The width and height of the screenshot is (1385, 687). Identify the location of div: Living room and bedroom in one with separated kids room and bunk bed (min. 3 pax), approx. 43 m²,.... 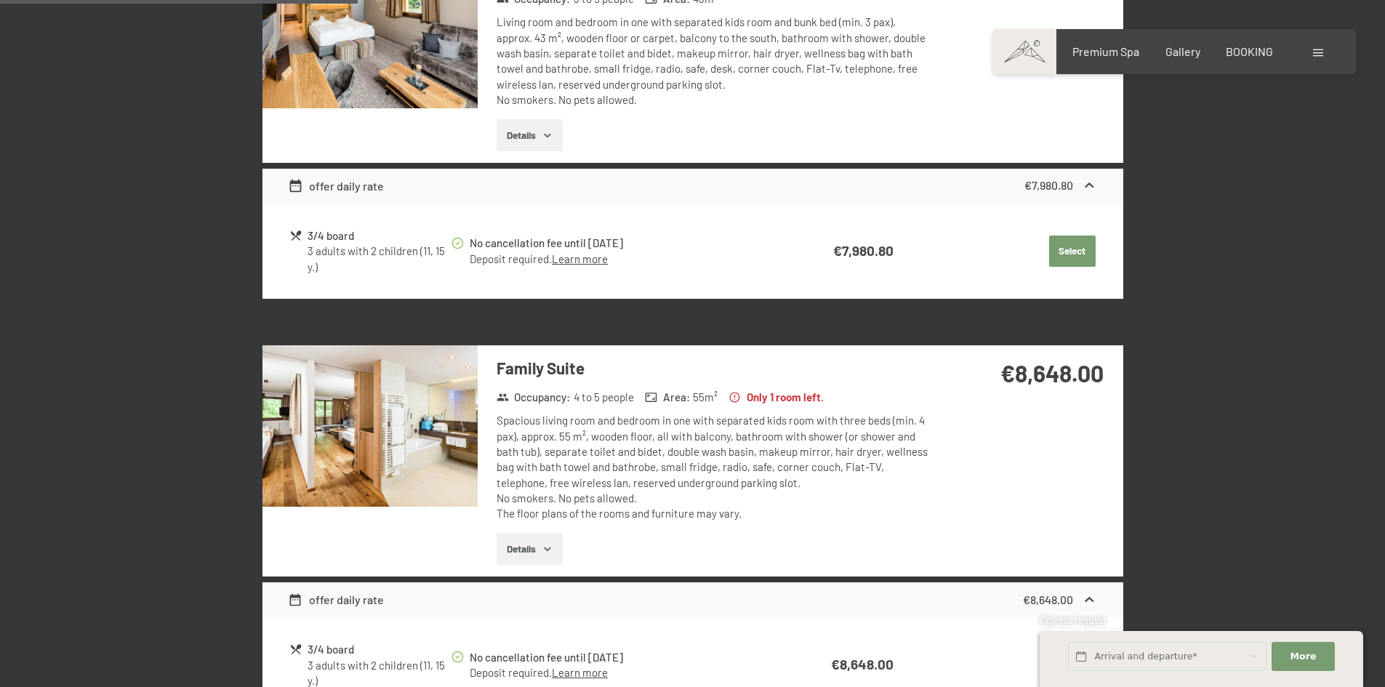
(713, 61).